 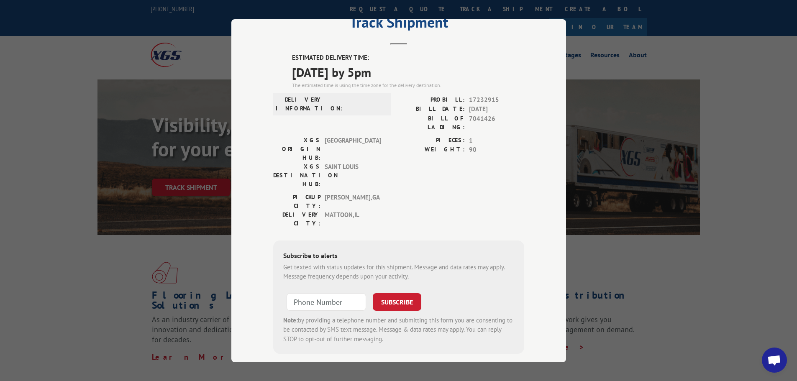 What do you see at coordinates (408, 58) in the screenshot?
I see `label: ESTIMATED DELIVERY TIME:` at bounding box center [408, 58].